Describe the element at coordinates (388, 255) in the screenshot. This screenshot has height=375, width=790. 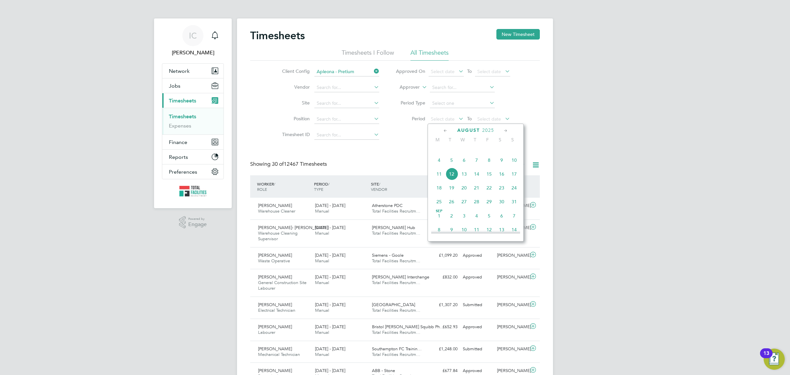
I see `span: Siemens - Goole` at that location.